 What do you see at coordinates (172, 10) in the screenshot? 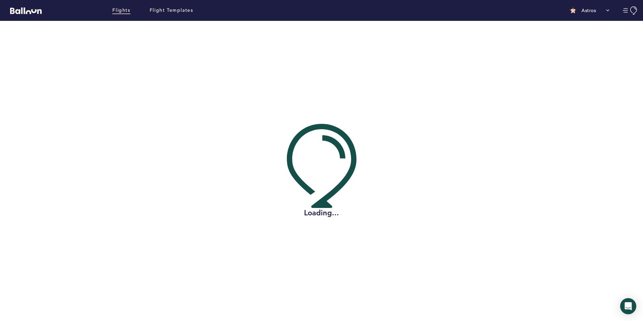
I see `a: Flight Templates` at bounding box center [172, 10].